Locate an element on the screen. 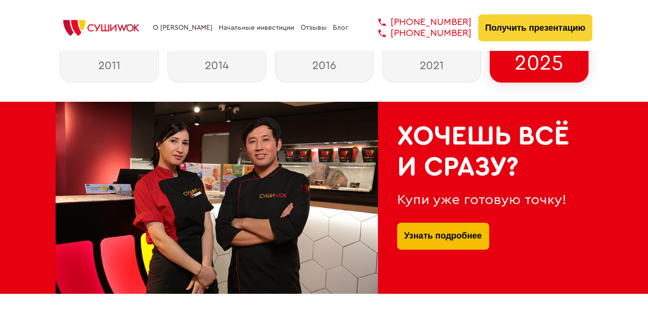 The height and width of the screenshot is (313, 648). div: 2021 is located at coordinates (432, 65).